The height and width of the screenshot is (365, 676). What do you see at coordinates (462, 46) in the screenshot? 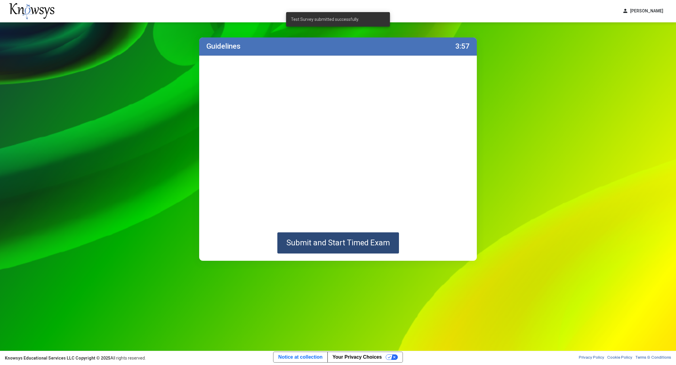
I see `label: 3:57` at bounding box center [462, 46].